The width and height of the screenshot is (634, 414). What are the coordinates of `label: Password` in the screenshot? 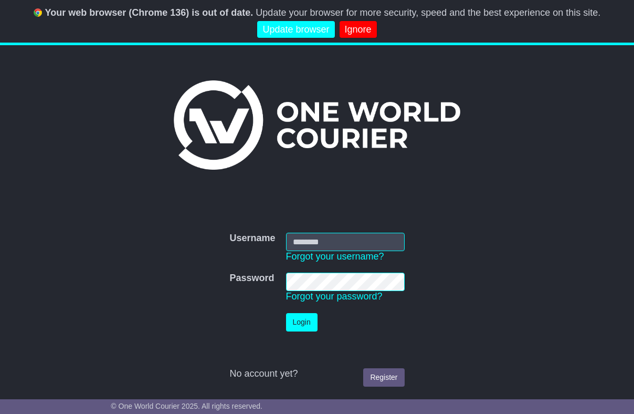 It's located at (251, 278).